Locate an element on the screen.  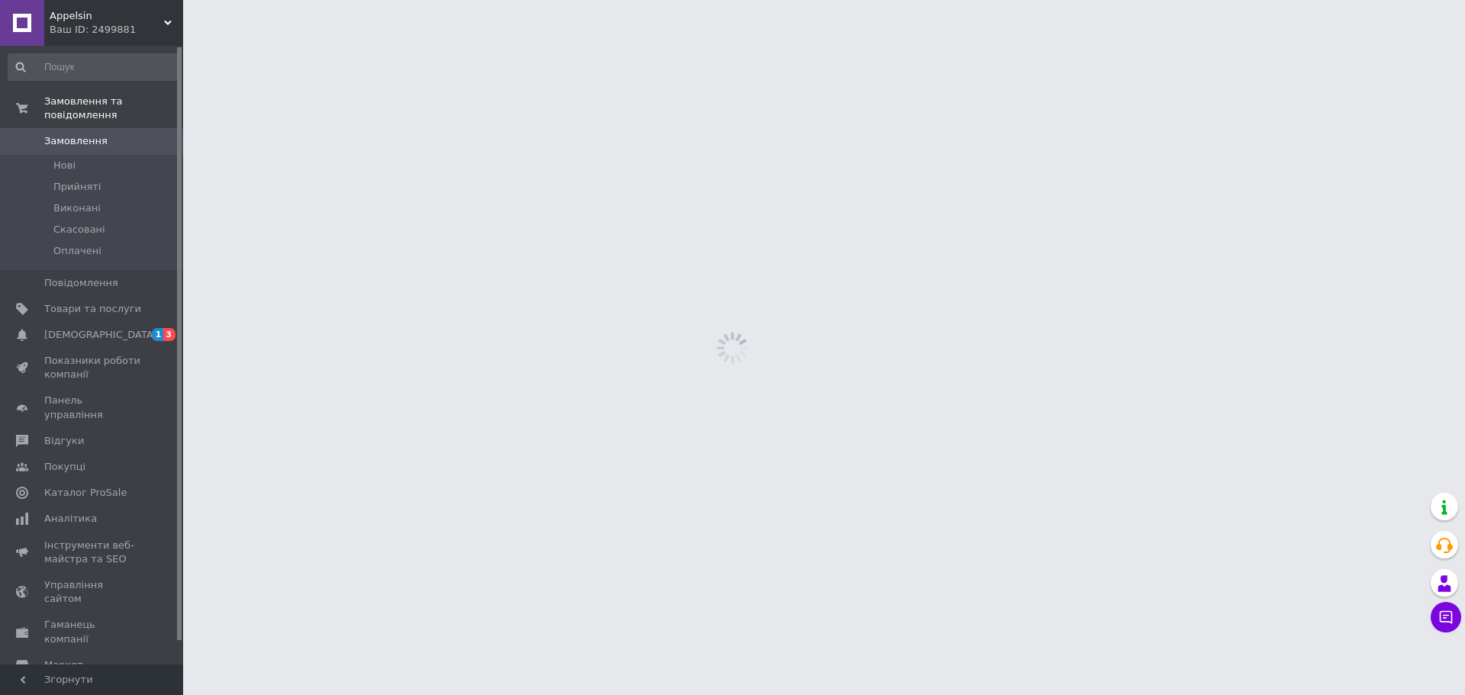
span: Appelsin is located at coordinates (107, 16).